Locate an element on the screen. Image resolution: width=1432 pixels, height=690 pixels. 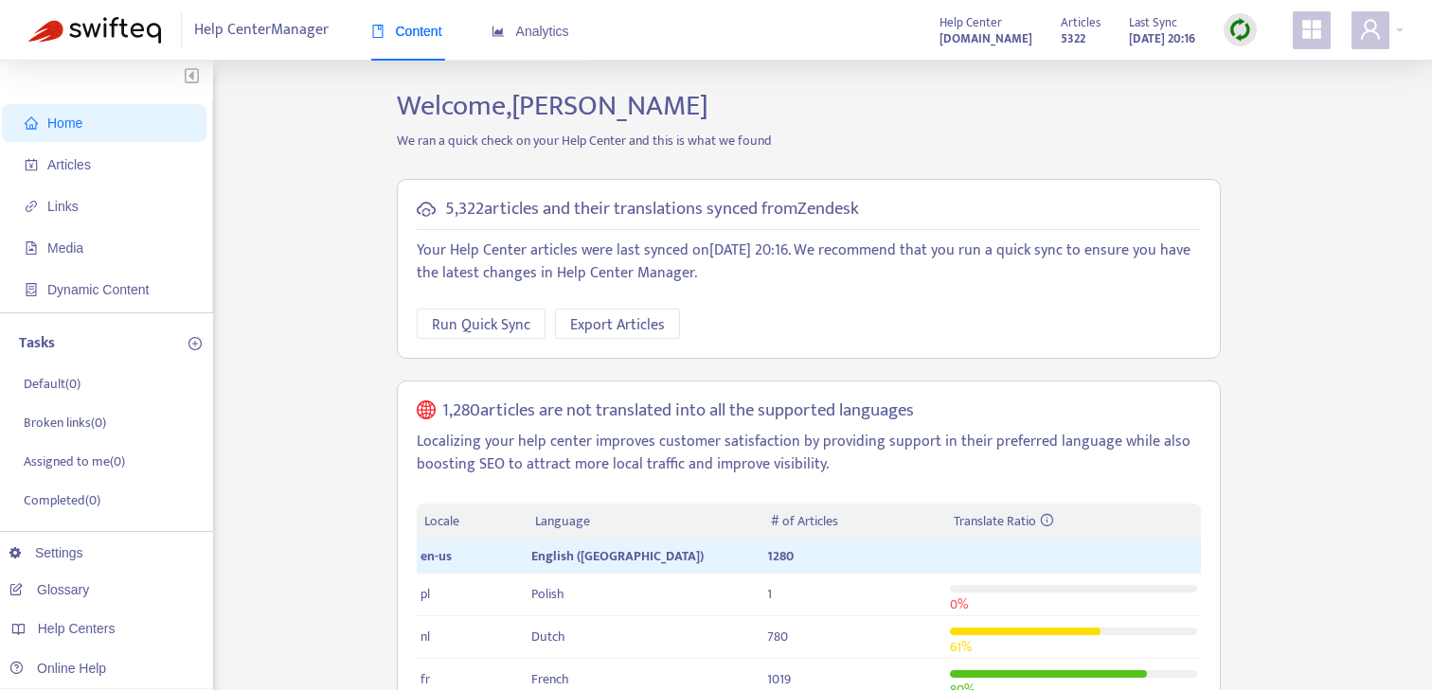
span: 61 % is located at coordinates (960, 647).